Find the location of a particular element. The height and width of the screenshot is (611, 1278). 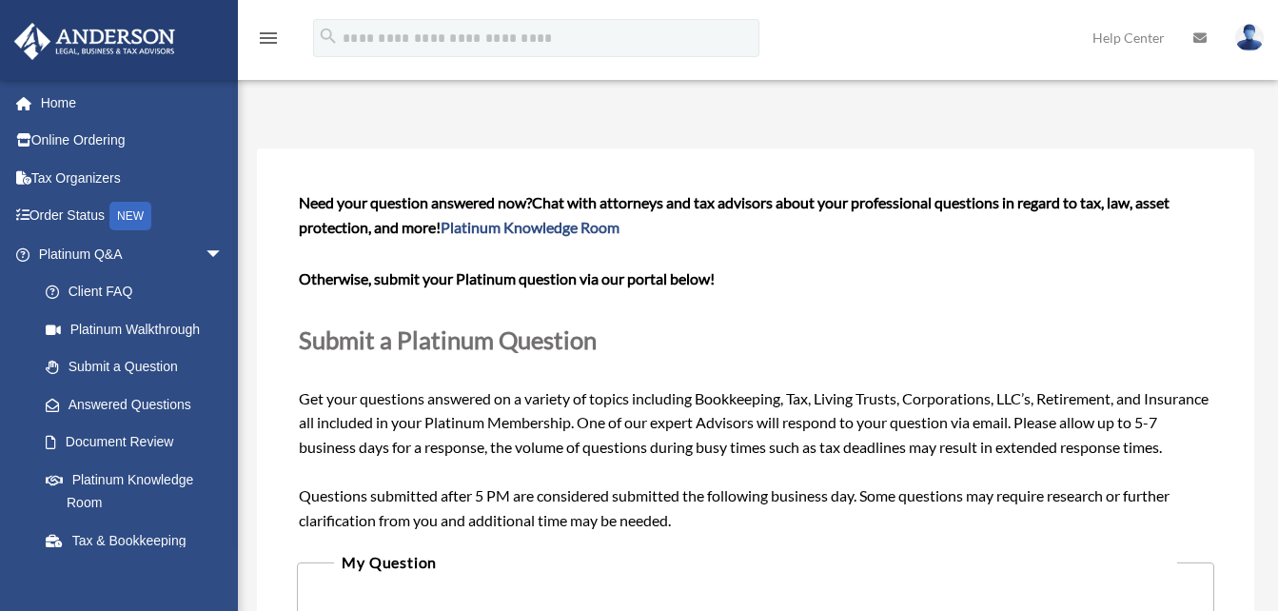

span: Need your question answered now? is located at coordinates (415, 202).